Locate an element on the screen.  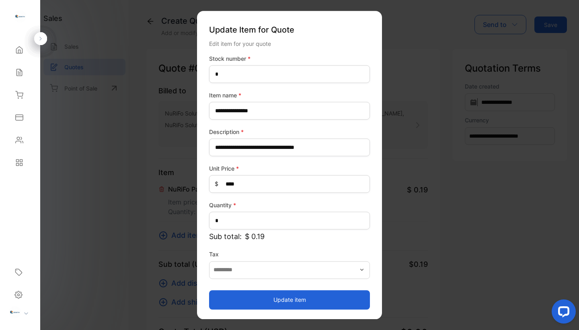
label: Unit Price is located at coordinates (289, 168).